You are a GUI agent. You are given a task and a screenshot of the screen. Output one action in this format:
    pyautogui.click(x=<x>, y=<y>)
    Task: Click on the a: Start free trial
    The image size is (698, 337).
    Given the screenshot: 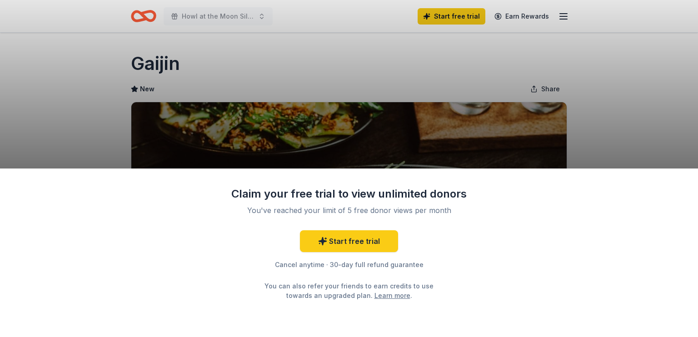 What is the action you would take?
    pyautogui.click(x=349, y=241)
    